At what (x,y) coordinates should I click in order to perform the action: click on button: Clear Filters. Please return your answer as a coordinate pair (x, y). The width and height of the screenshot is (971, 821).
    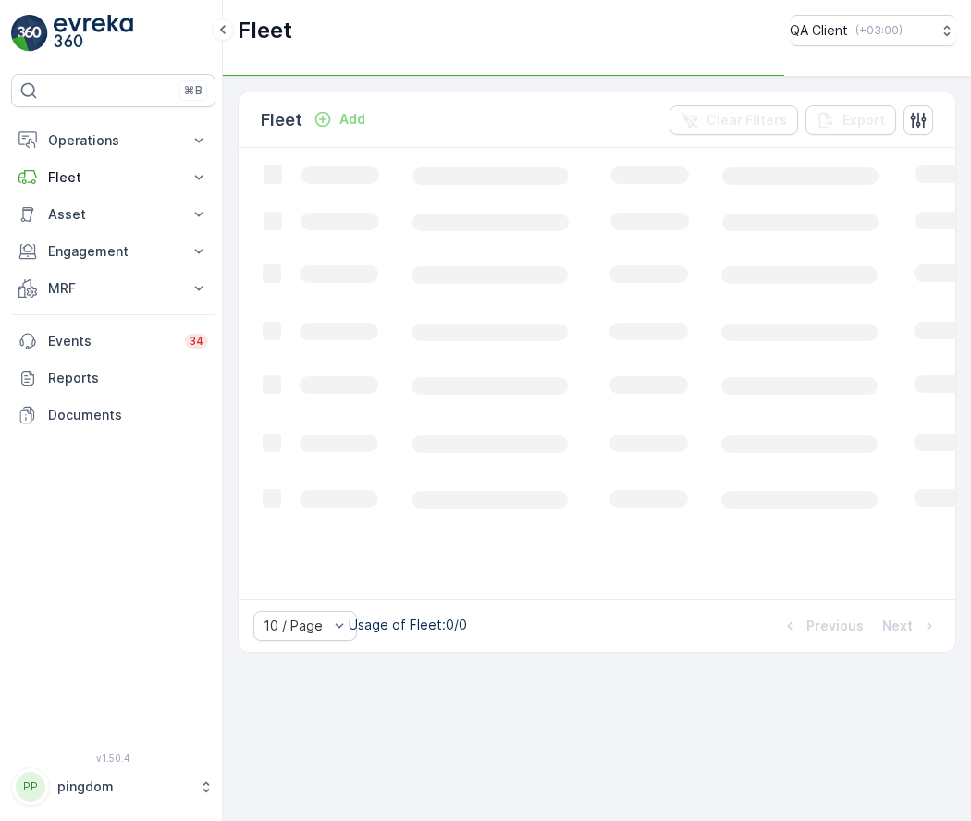
    Looking at the image, I should click on (734, 120).